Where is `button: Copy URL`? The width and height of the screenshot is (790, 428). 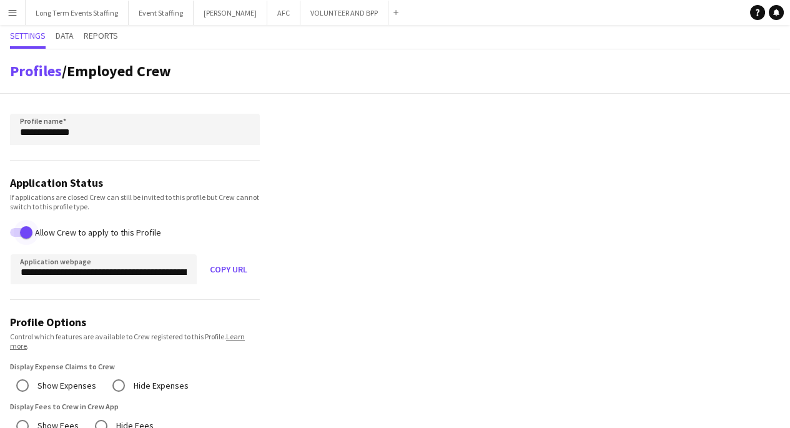
button: Copy URL is located at coordinates (229, 269).